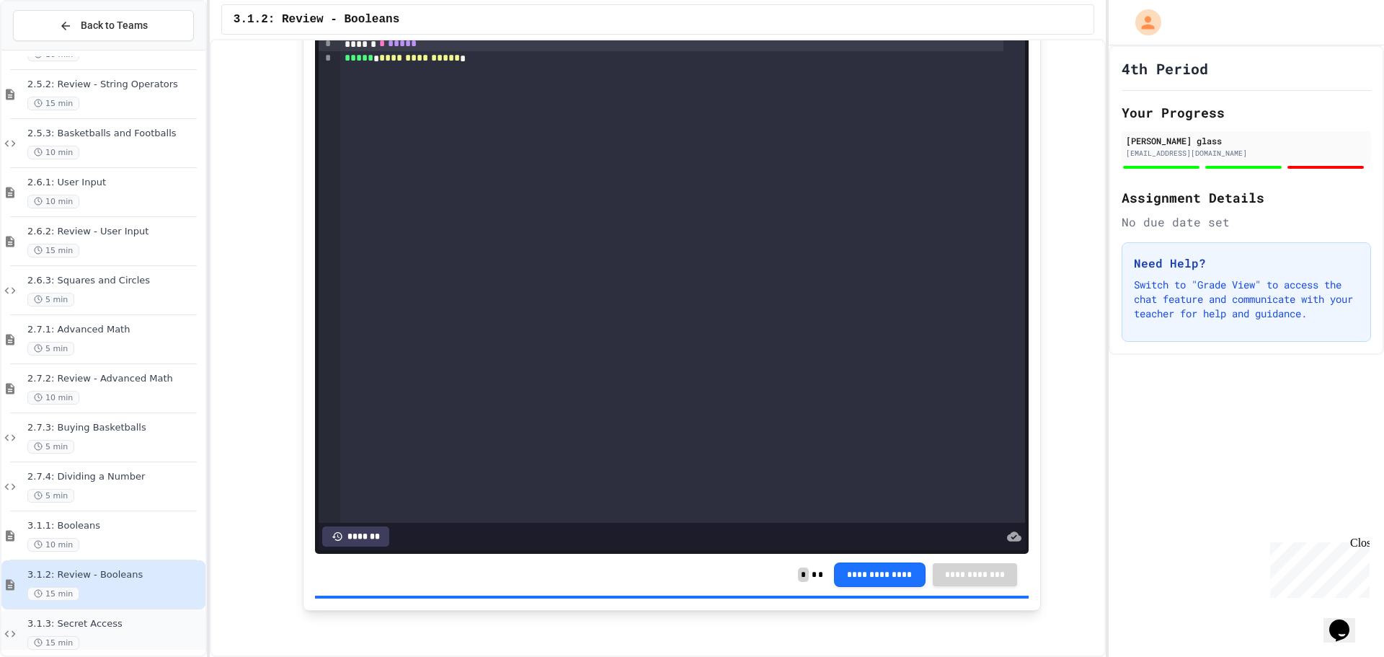  Describe the element at coordinates (1246, 263) in the screenshot. I see `h3: Need Help?` at that location.